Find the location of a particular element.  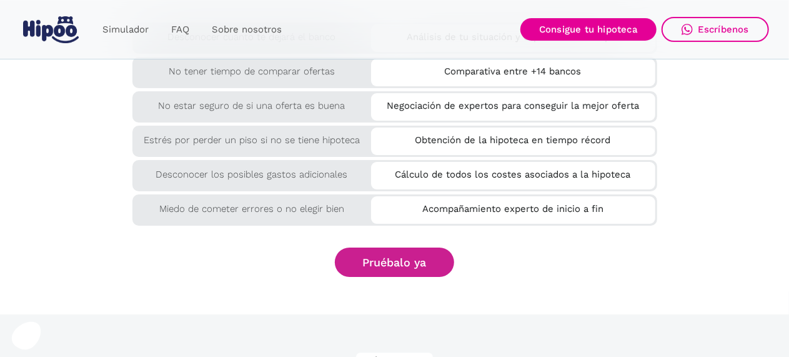

a: Sobre nosotros is located at coordinates (247, 29).